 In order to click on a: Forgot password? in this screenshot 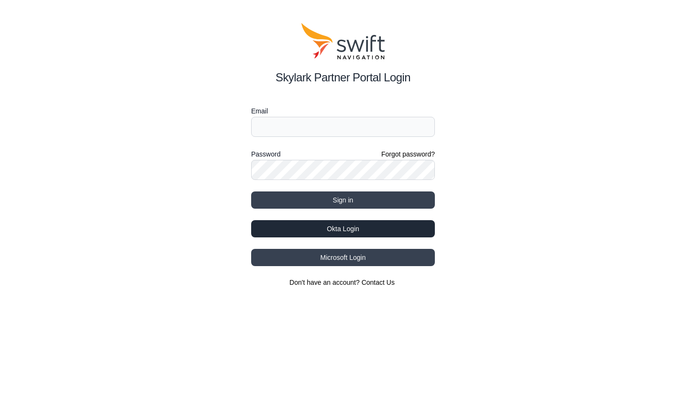, I will do `click(408, 154)`.